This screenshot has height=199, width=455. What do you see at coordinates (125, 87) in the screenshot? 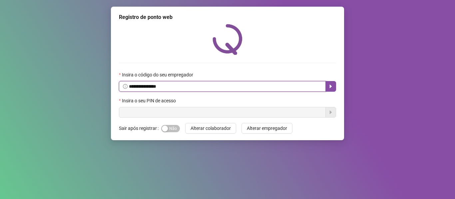
I see `span: info-circle` at bounding box center [125, 87].